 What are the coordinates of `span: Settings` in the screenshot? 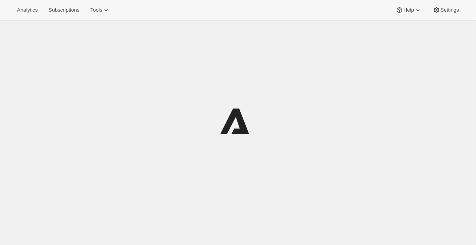 It's located at (450, 10).